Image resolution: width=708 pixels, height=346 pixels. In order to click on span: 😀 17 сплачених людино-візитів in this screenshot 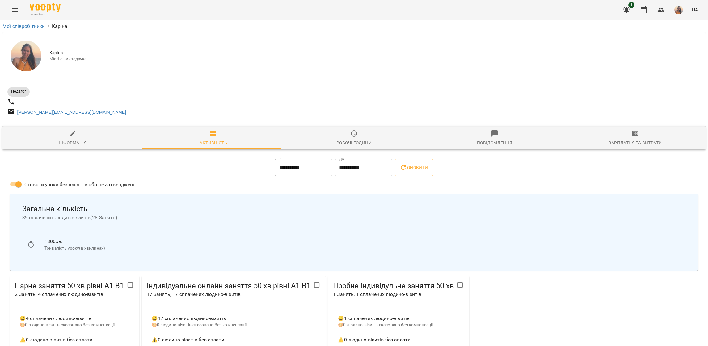, I will do `click(189, 318)`.